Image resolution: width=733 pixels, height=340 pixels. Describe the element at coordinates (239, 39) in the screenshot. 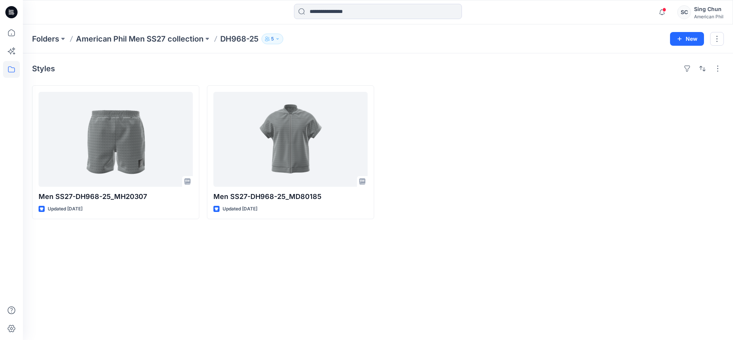

I see `p: DH968-25` at that location.